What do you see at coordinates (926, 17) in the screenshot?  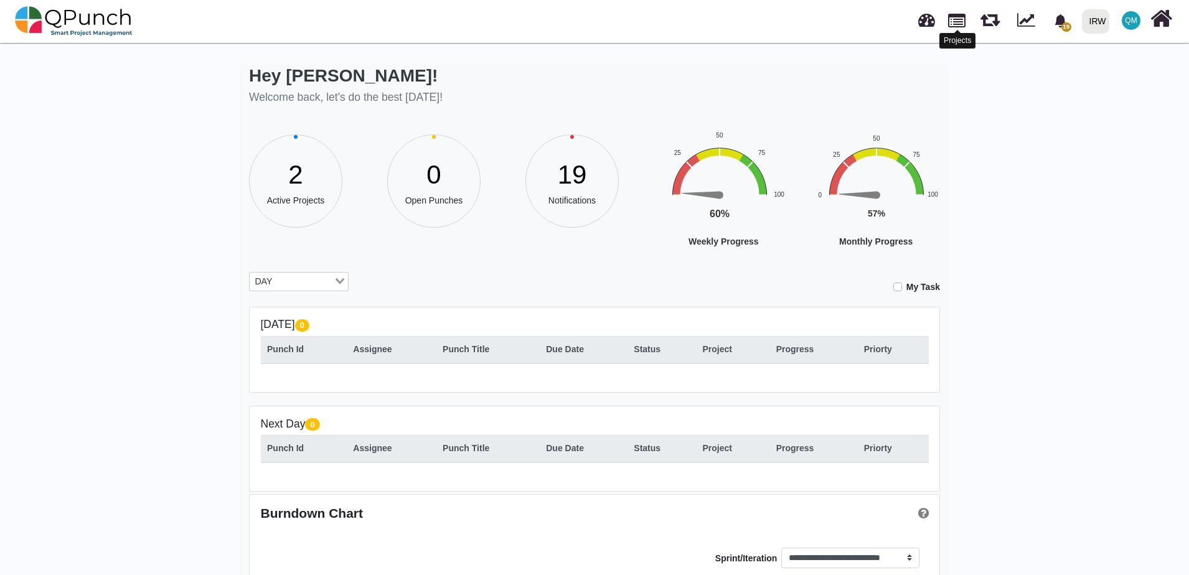 I see `span: Dashboard` at bounding box center [926, 17].